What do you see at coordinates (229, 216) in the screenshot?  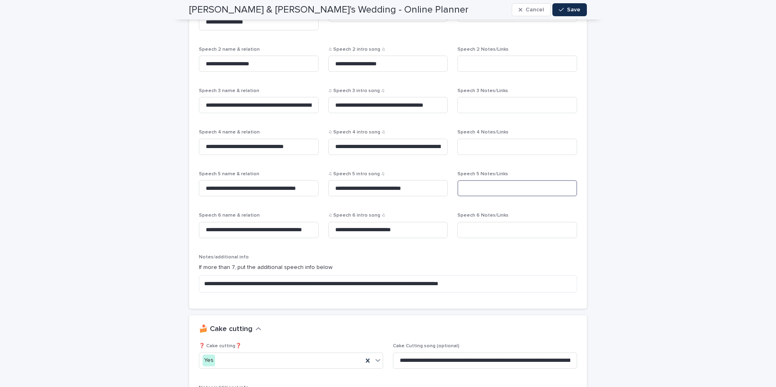 I see `span: Speech 6 name & relation` at bounding box center [229, 216].